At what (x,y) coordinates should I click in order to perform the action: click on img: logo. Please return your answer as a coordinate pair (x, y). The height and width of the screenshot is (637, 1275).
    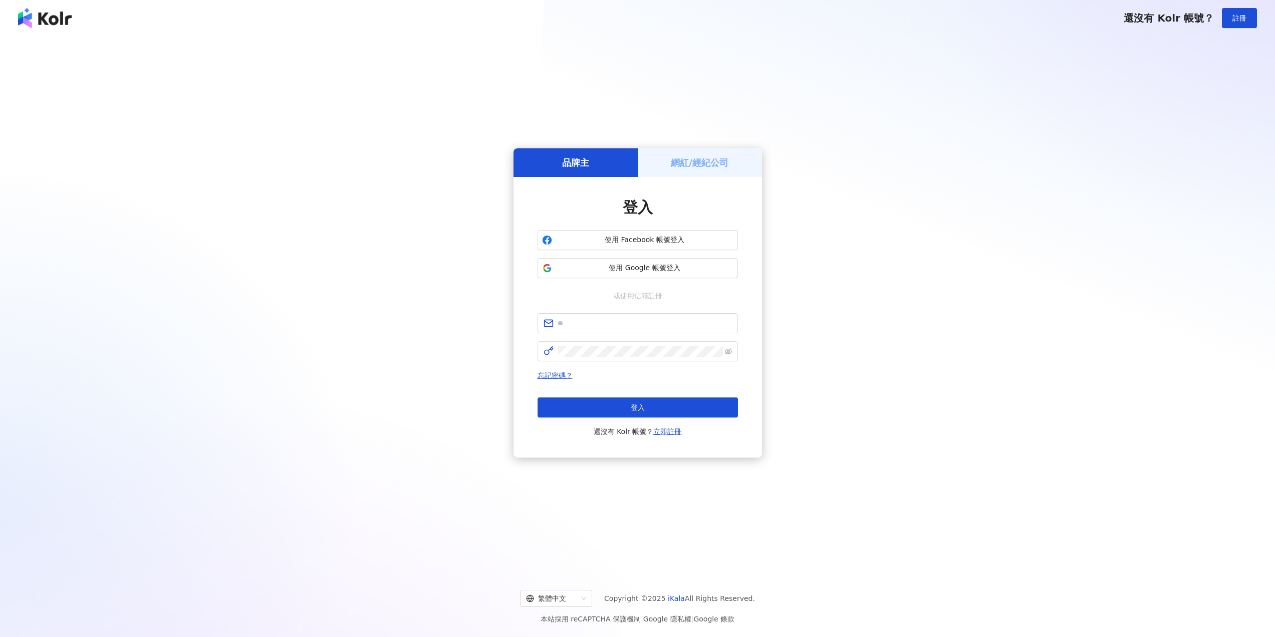
    Looking at the image, I should click on (45, 18).